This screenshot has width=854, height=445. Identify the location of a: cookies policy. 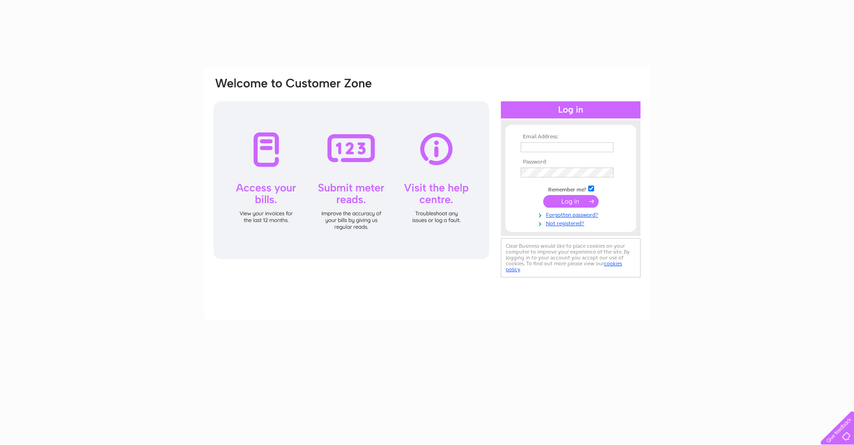
(564, 266).